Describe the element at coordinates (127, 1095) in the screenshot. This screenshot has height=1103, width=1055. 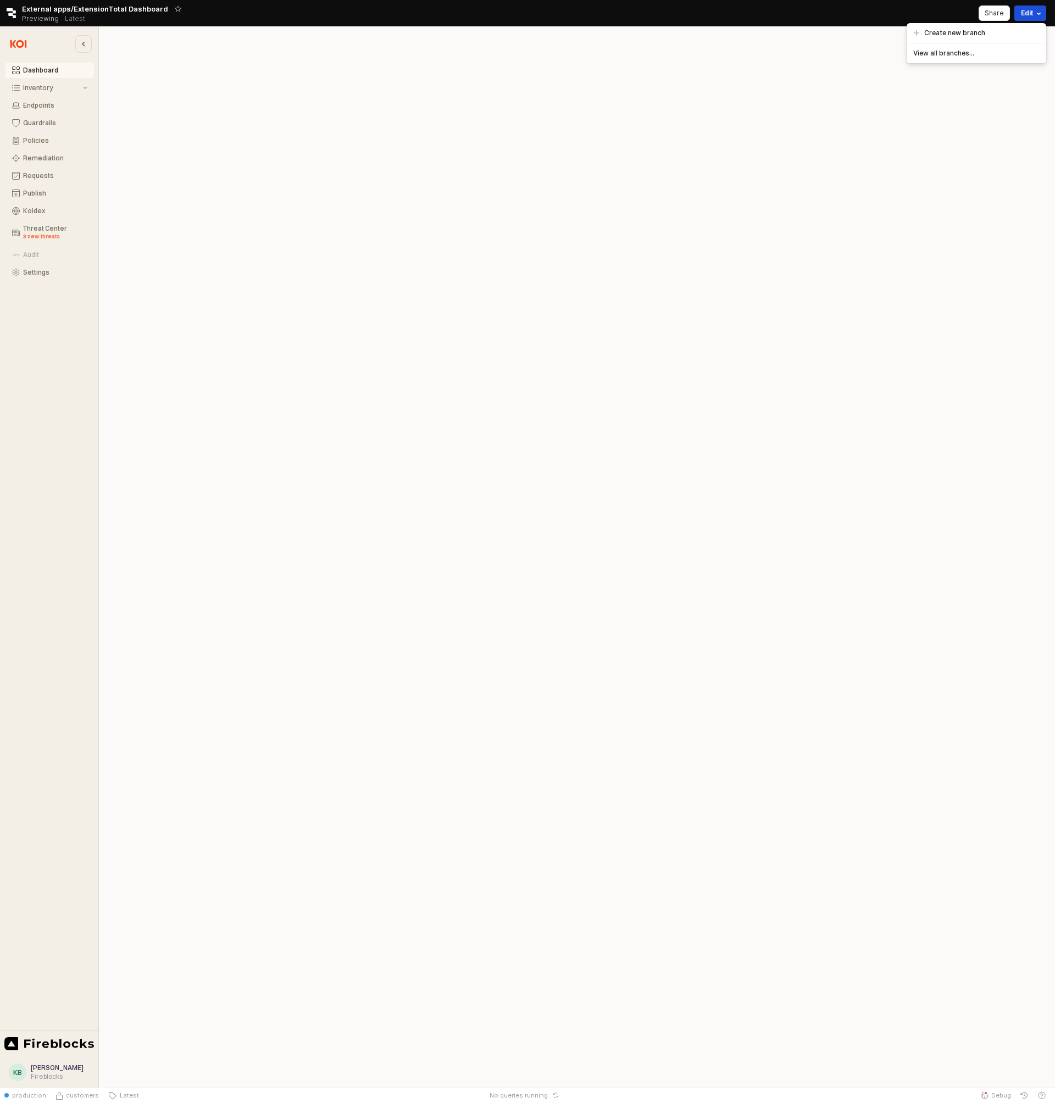
I see `span: Latest` at that location.